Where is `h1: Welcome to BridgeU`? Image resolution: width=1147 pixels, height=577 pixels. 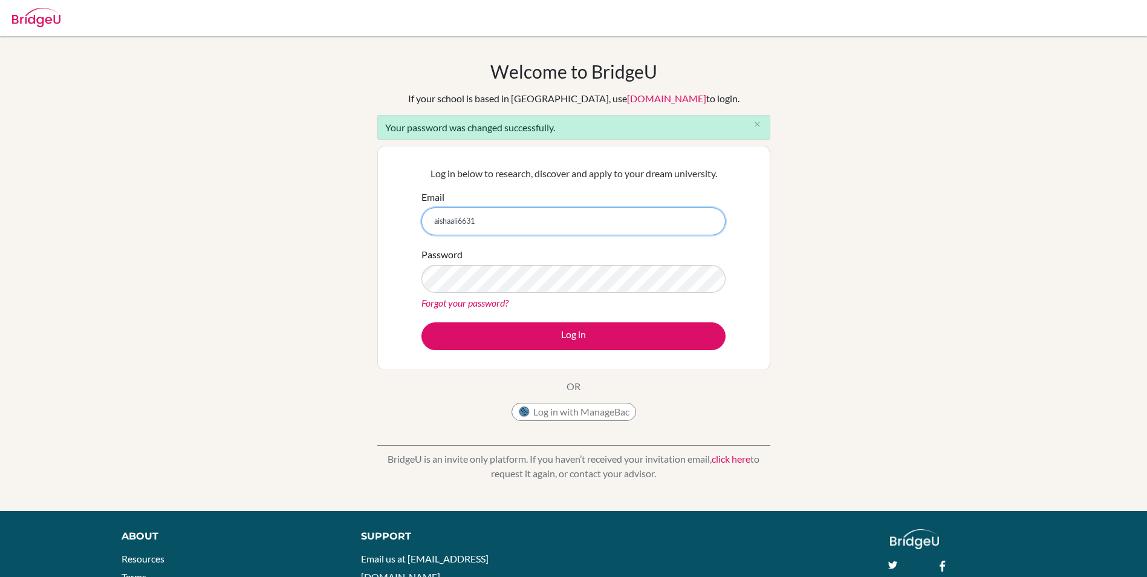
h1: Welcome to BridgeU is located at coordinates (574, 71).